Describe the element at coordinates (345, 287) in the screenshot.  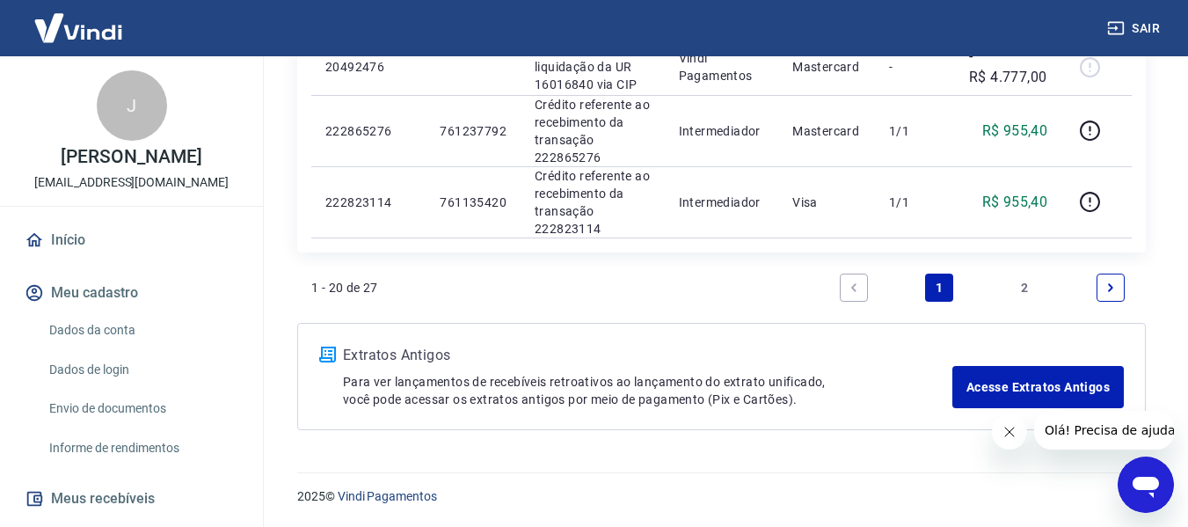
I see `p: 1 - 20 de 27` at that location.